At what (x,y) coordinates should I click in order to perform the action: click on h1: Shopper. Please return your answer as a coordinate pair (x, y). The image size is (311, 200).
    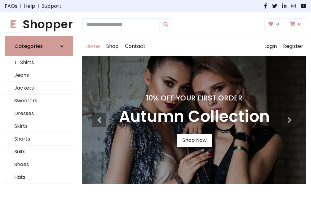
    Looking at the image, I should click on (39, 24).